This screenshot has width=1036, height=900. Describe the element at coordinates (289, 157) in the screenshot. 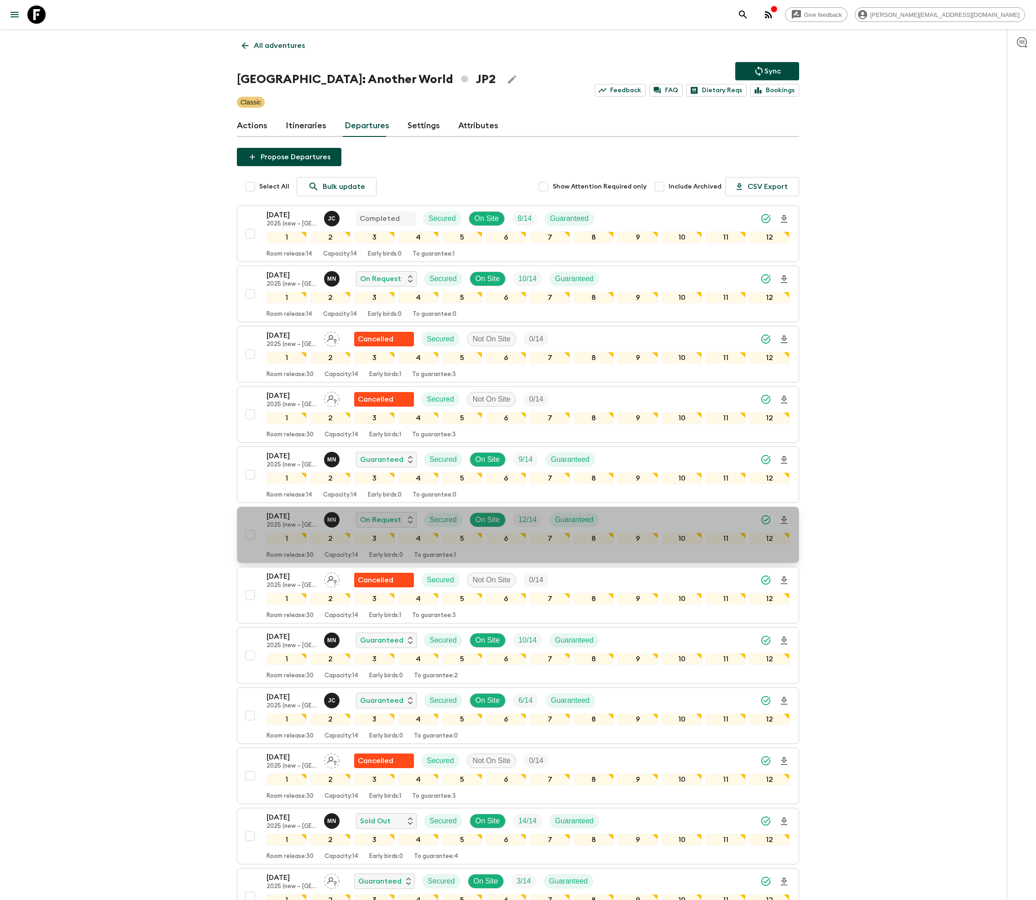

I see `button: Propose Departures` at that location.